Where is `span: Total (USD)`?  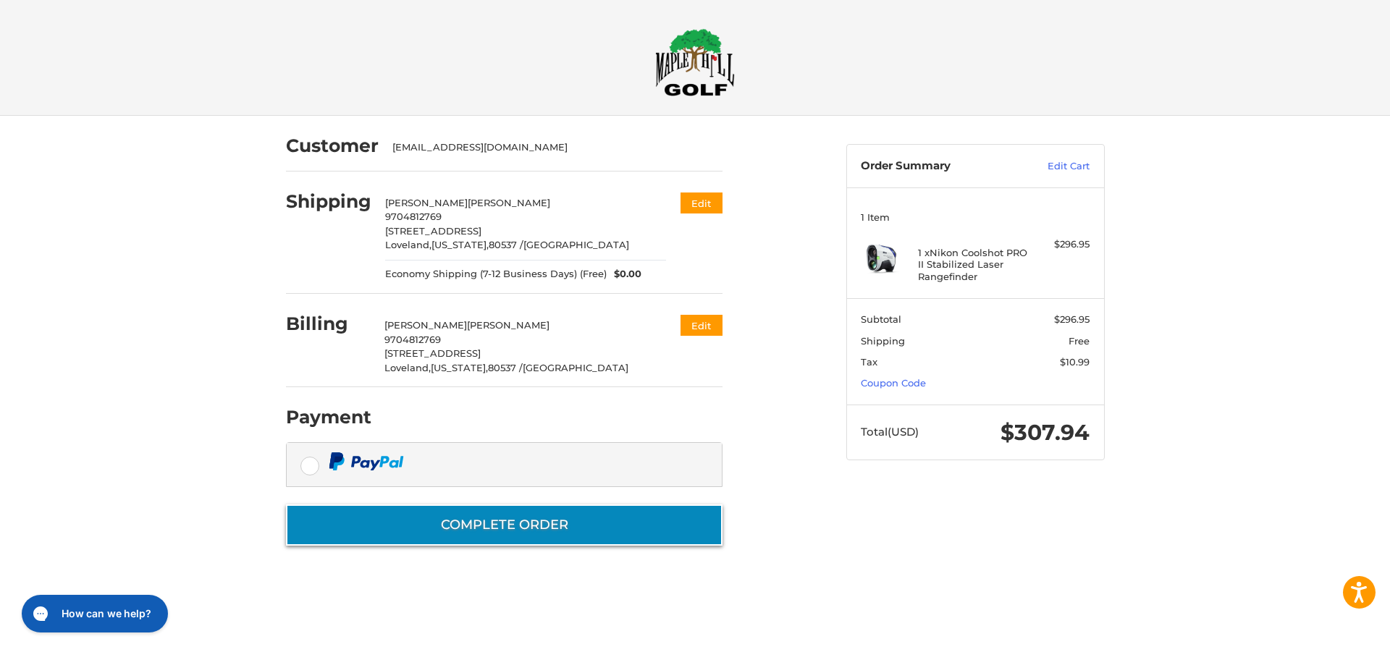 span: Total (USD) is located at coordinates (889, 431).